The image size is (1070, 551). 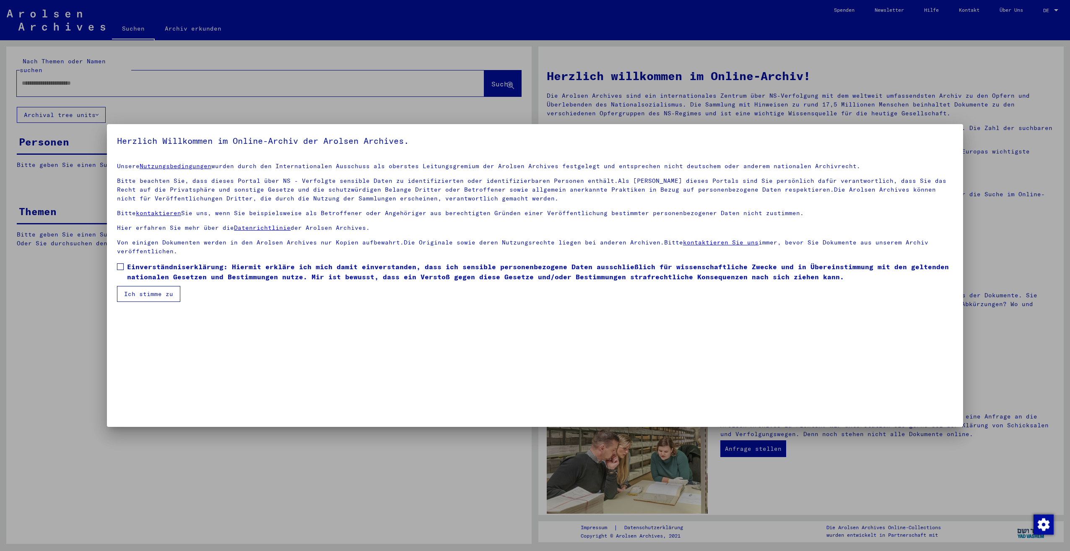 I want to click on a: Datenrichtlinie, so click(x=262, y=228).